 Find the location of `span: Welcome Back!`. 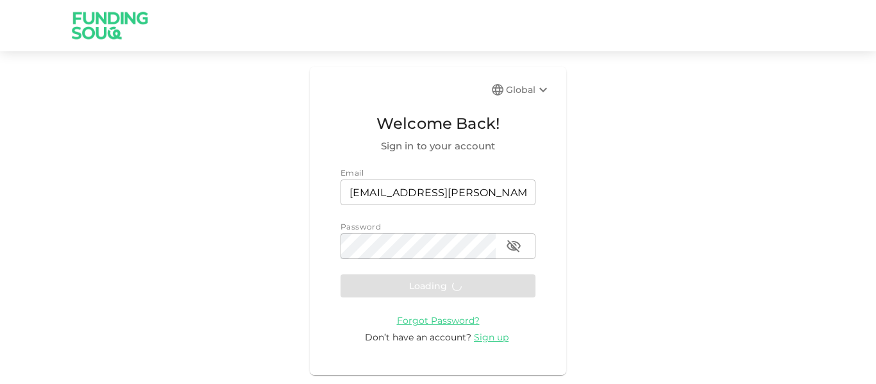

span: Welcome Back! is located at coordinates (438, 124).